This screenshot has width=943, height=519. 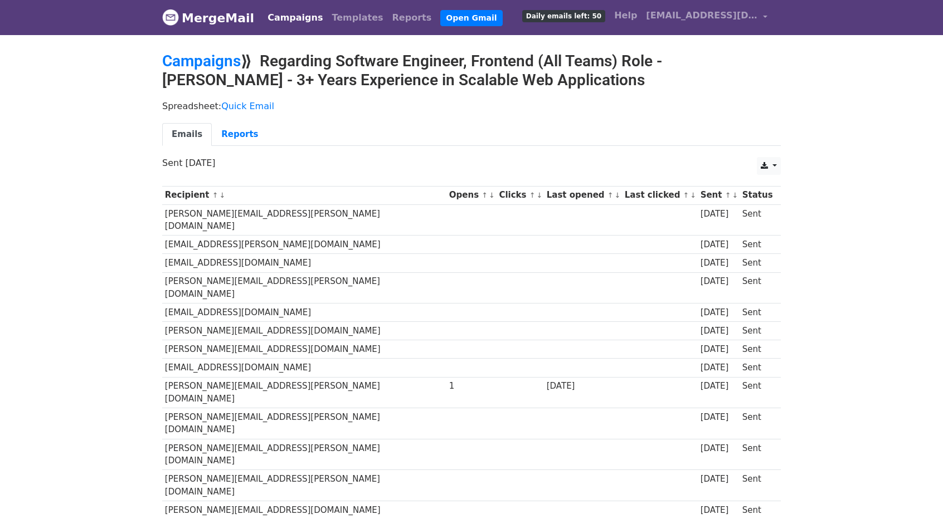 I want to click on a: Daily emails left: 50, so click(x=563, y=16).